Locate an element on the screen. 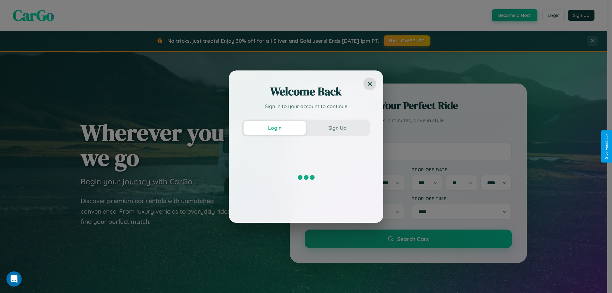 The width and height of the screenshot is (612, 293). button: Sign Up is located at coordinates (337, 128).